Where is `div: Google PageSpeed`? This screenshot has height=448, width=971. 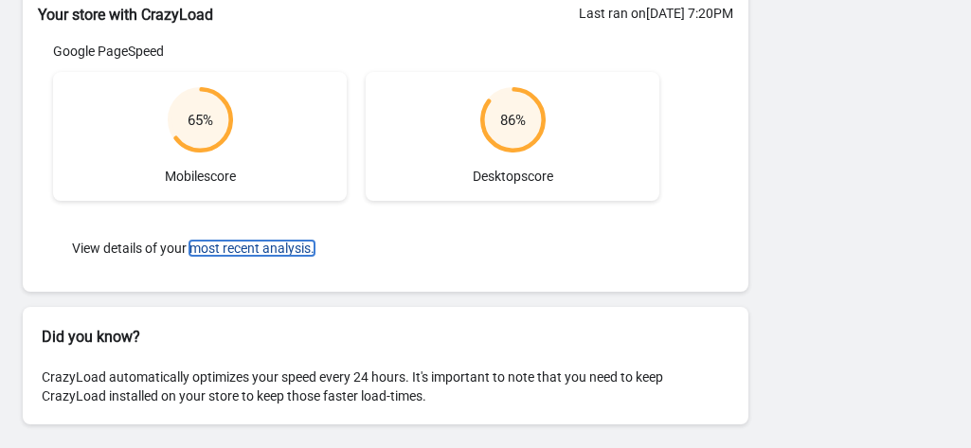
div: Google PageSpeed is located at coordinates (356, 51).